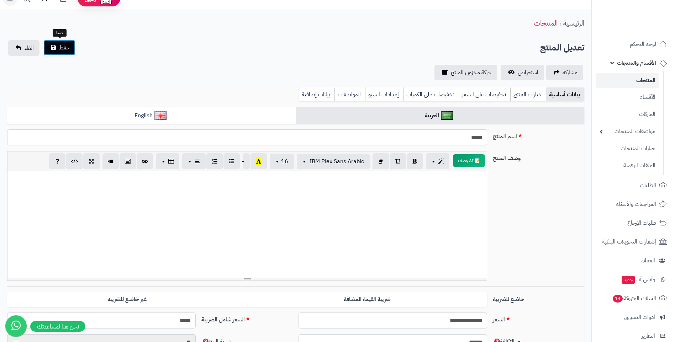 The image size is (675, 342). What do you see at coordinates (633, 44) in the screenshot?
I see `a: لوحة التحكم` at bounding box center [633, 44].